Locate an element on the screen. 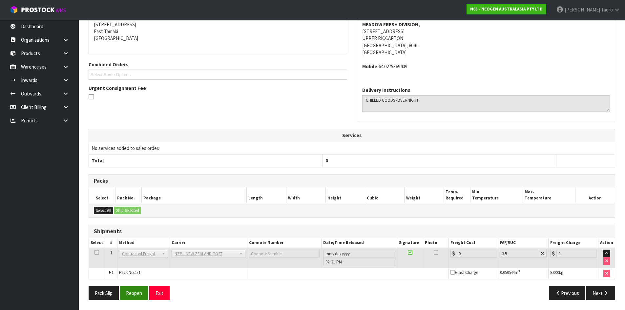  h3: Packs is located at coordinates (352, 181).